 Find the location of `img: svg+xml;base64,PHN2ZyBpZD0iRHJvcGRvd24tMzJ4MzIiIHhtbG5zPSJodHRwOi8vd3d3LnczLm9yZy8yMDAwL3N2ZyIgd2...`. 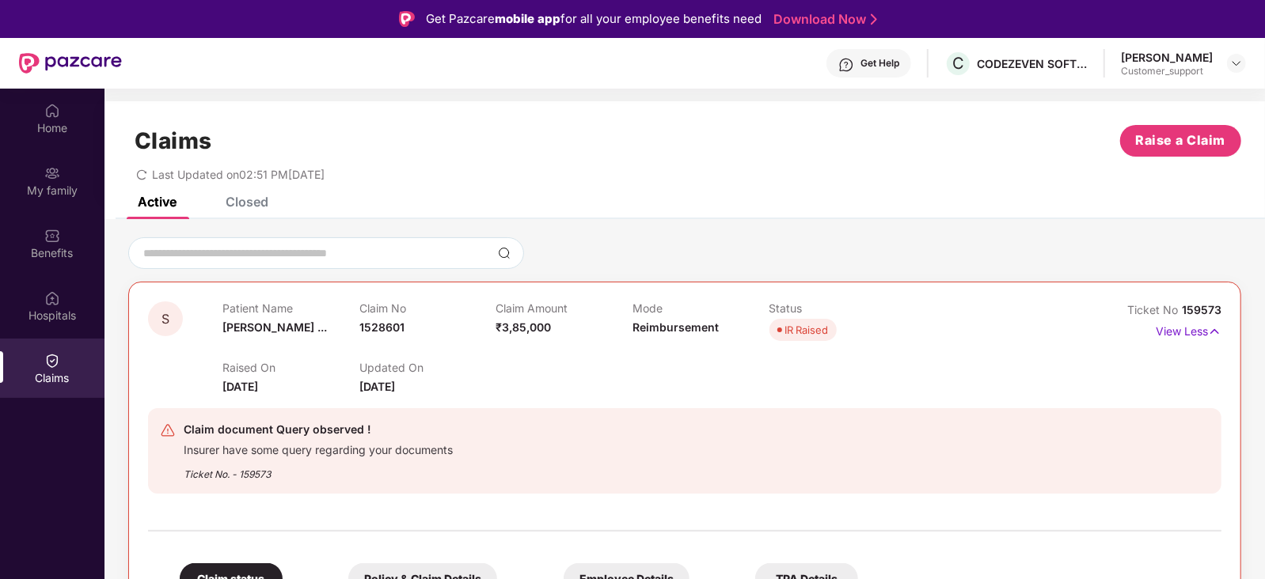

img: svg+xml;base64,PHN2ZyBpZD0iRHJvcGRvd24tMzJ4MzIiIHhtbG5zPSJodHRwOi8vd3d3LnczLm9yZy8yMDAwL3N2ZyIgd2... is located at coordinates (1236, 63).